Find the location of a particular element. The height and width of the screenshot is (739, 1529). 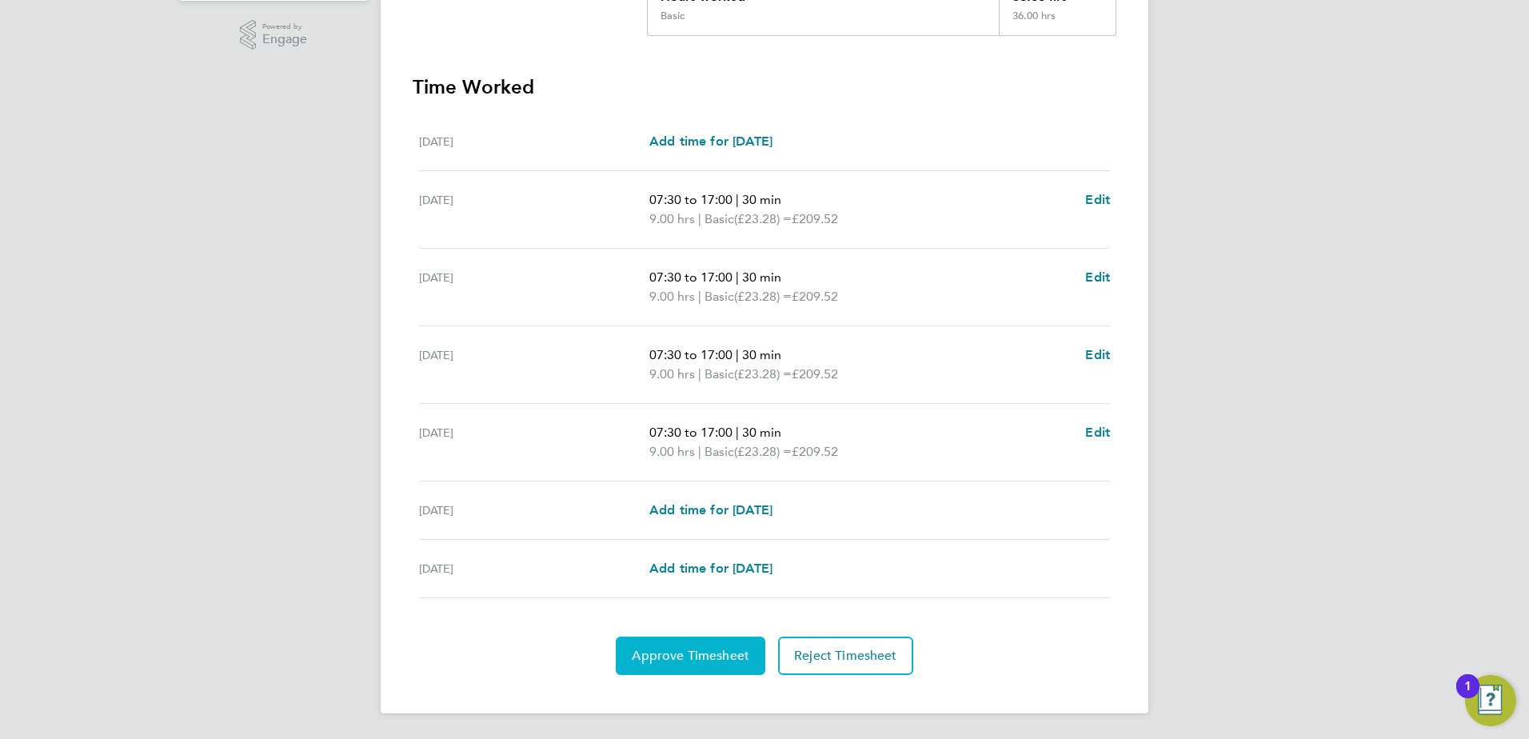

a: Powered byEngage is located at coordinates (274, 35).